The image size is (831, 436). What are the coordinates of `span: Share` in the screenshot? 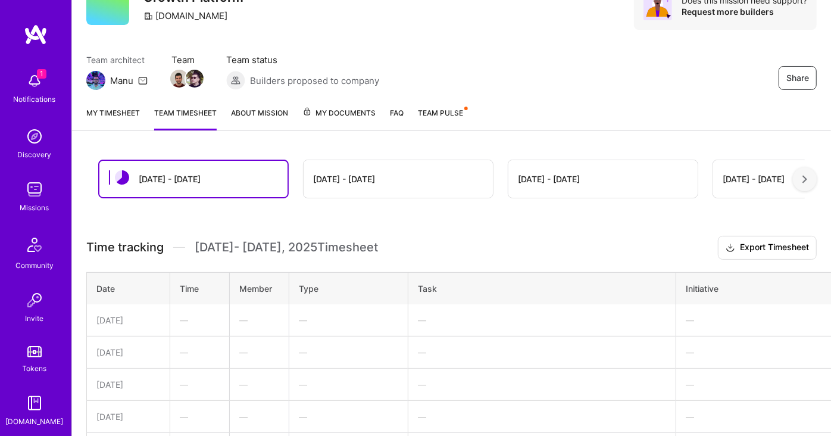 It's located at (798, 78).